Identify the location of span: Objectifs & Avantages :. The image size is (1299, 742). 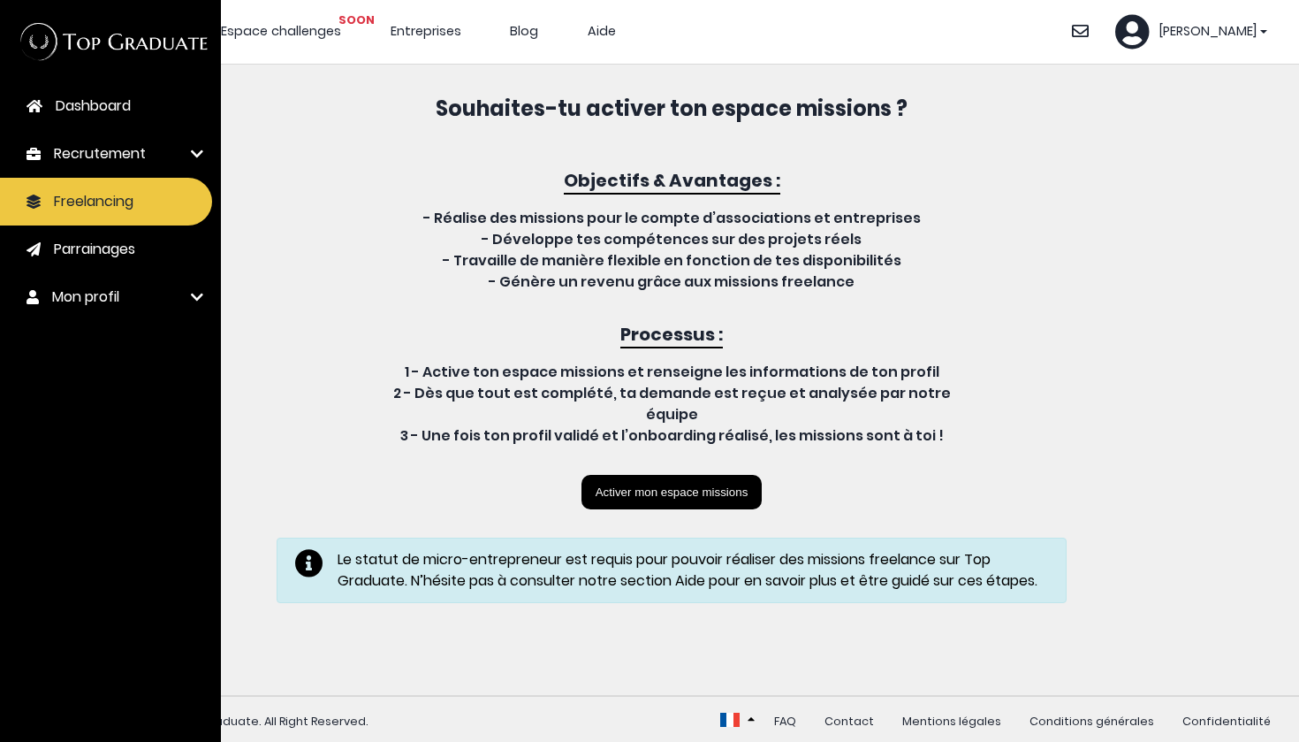
(672, 181).